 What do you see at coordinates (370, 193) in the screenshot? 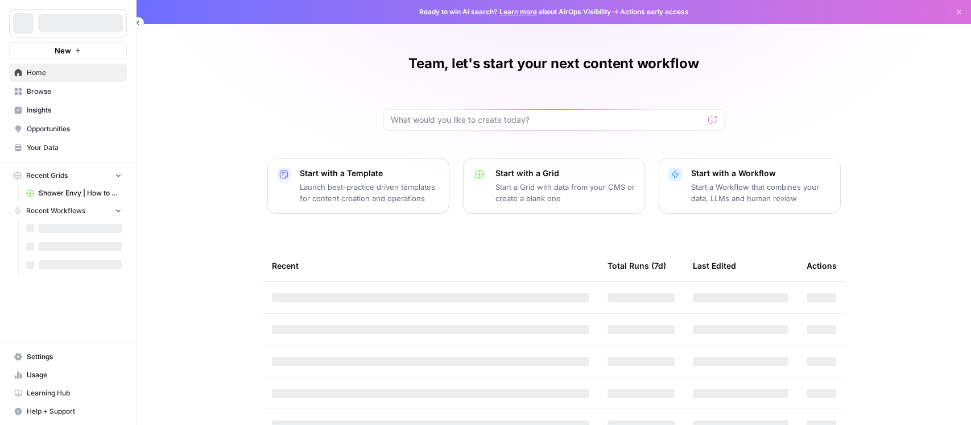
I see `p: Launch best-practice driven templates for content creation and operations` at bounding box center [370, 193].